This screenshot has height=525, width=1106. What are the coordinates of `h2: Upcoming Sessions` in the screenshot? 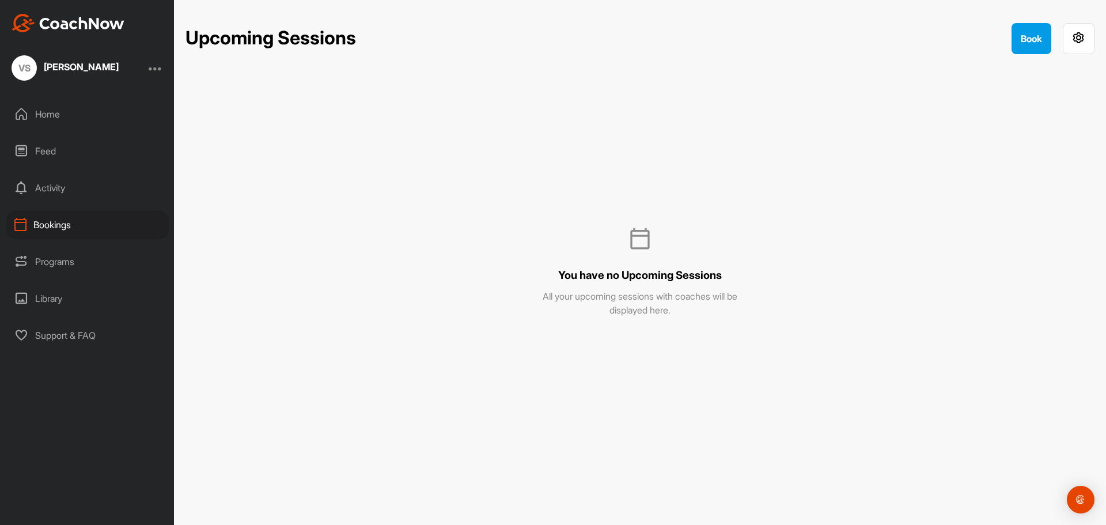 It's located at (271, 38).